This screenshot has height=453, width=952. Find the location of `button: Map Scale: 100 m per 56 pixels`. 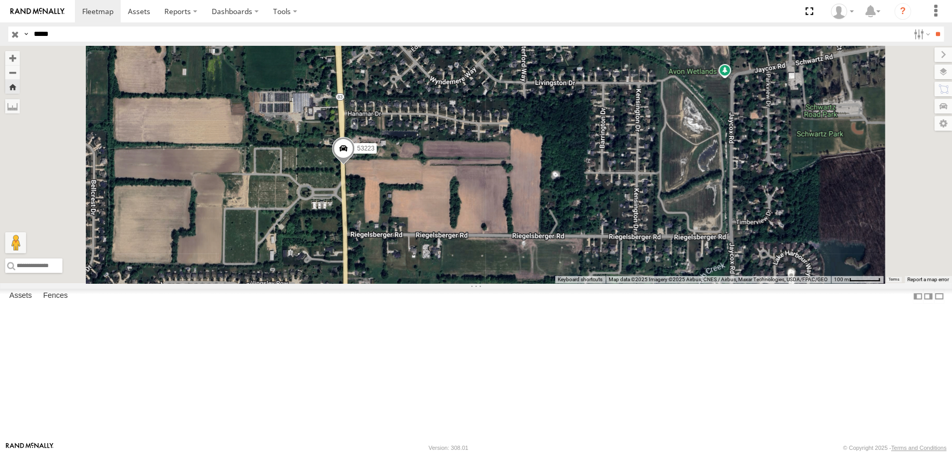

button: Map Scale: 100 m per 56 pixels is located at coordinates (857, 279).